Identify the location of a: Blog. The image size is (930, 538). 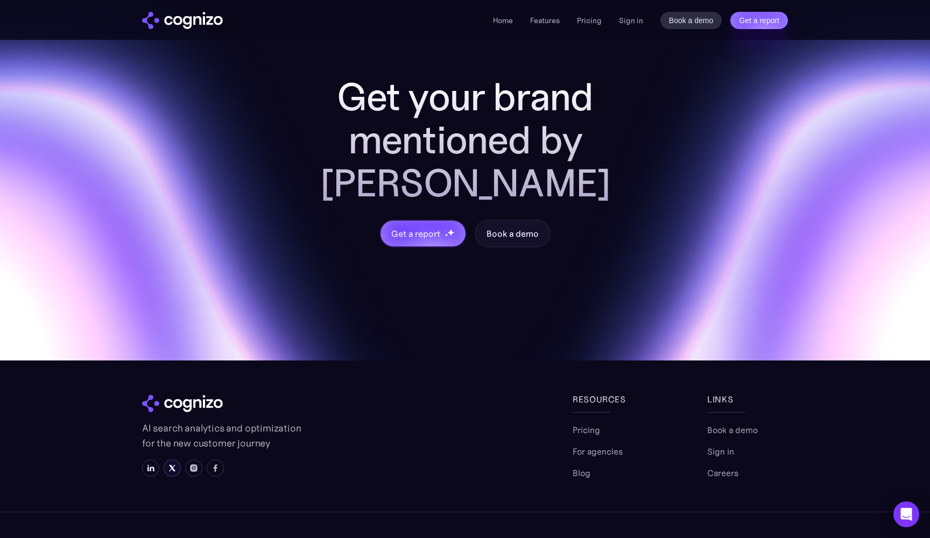
(581, 473).